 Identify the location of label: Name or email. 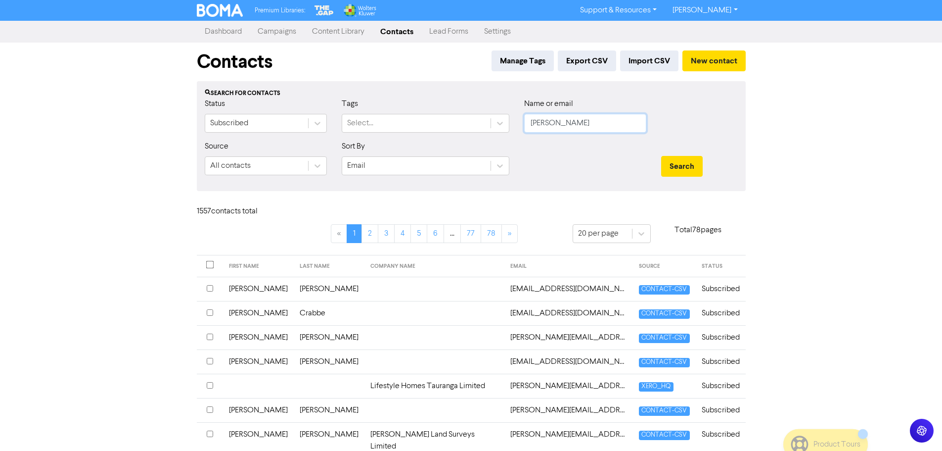
(548, 104).